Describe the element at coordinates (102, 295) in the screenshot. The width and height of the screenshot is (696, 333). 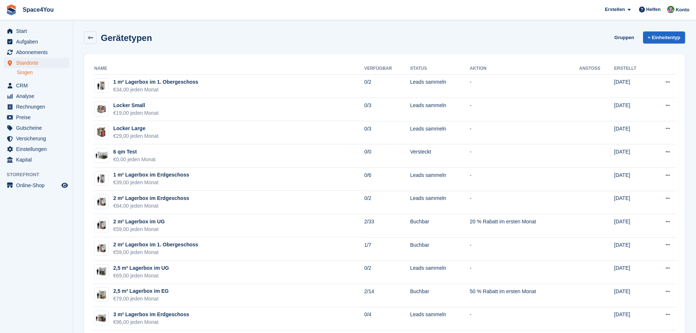
I see `img: 25-sqft-unit.jpg` at that location.